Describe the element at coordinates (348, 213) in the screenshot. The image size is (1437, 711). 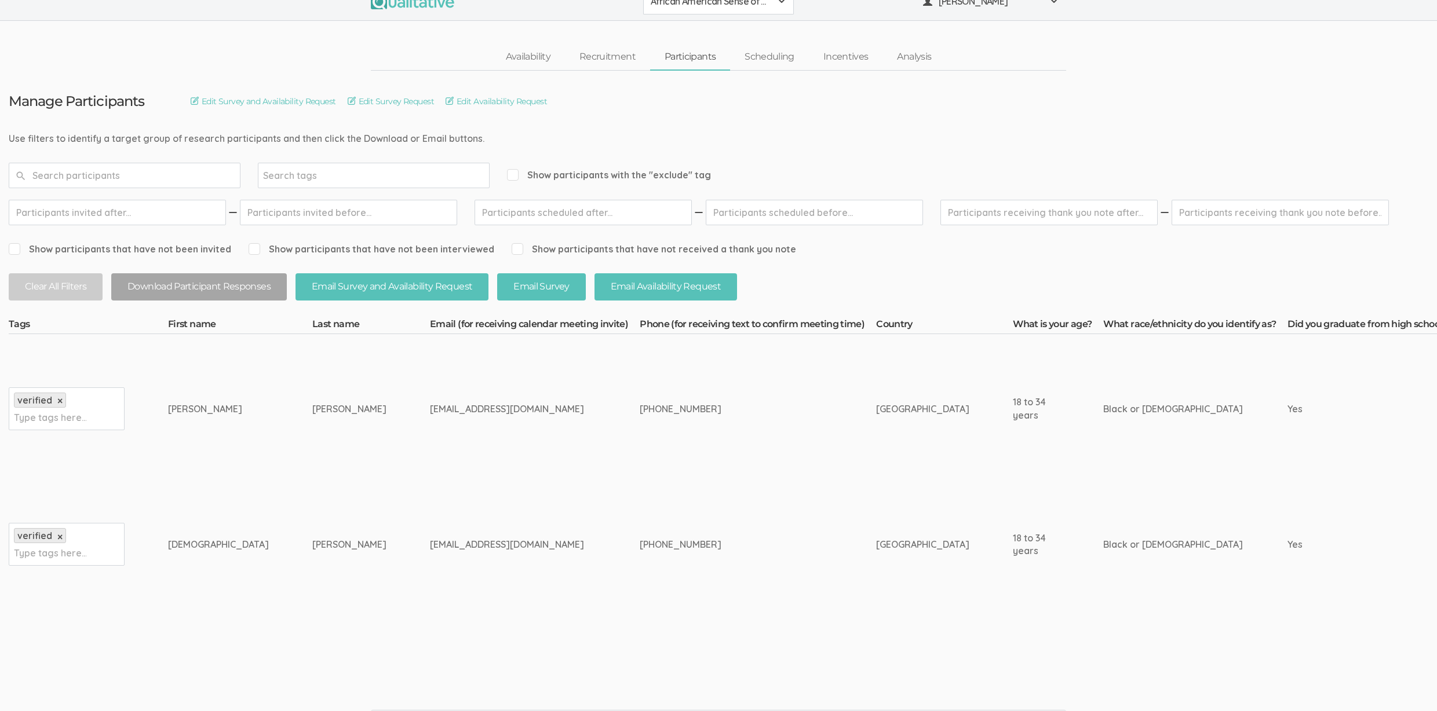
I see `input: Participants invited before...` at that location.